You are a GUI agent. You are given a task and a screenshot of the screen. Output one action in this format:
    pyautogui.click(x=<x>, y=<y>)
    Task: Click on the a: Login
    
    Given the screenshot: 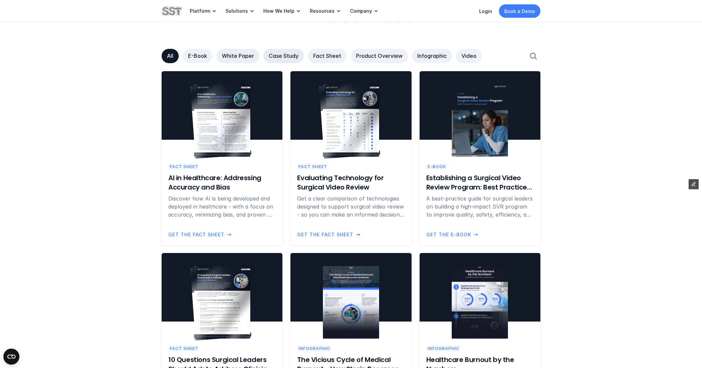 What is the action you would take?
    pyautogui.click(x=485, y=11)
    